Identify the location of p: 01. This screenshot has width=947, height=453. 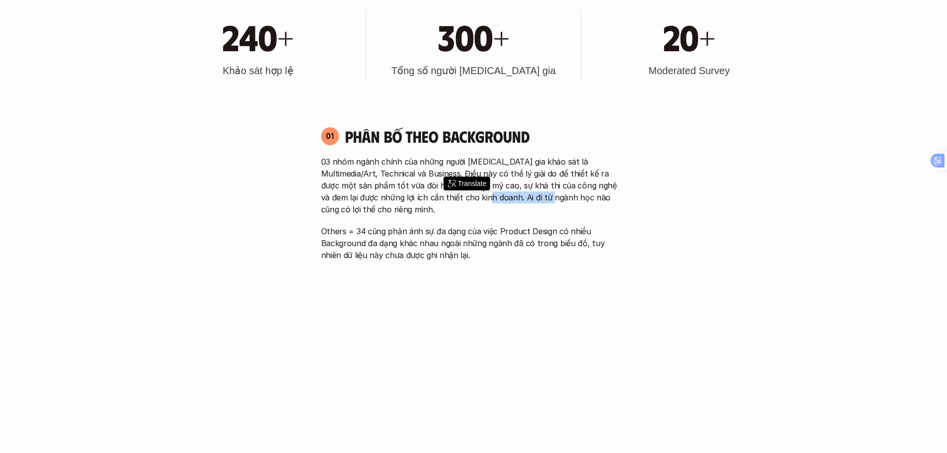
(330, 136).